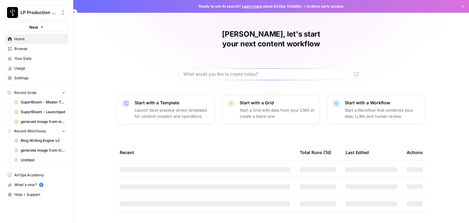 Image resolution: width=469 pixels, height=223 pixels. I want to click on button: Help + Support, so click(36, 195).